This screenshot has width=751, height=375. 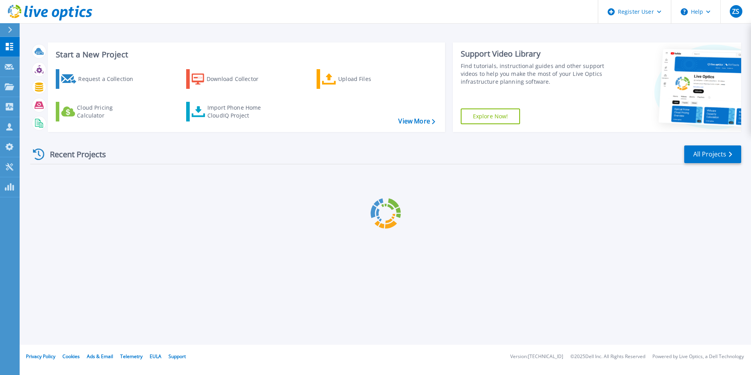 What do you see at coordinates (698, 356) in the screenshot?
I see `li: Powered by Live Optics, a Dell Technology` at bounding box center [698, 356].